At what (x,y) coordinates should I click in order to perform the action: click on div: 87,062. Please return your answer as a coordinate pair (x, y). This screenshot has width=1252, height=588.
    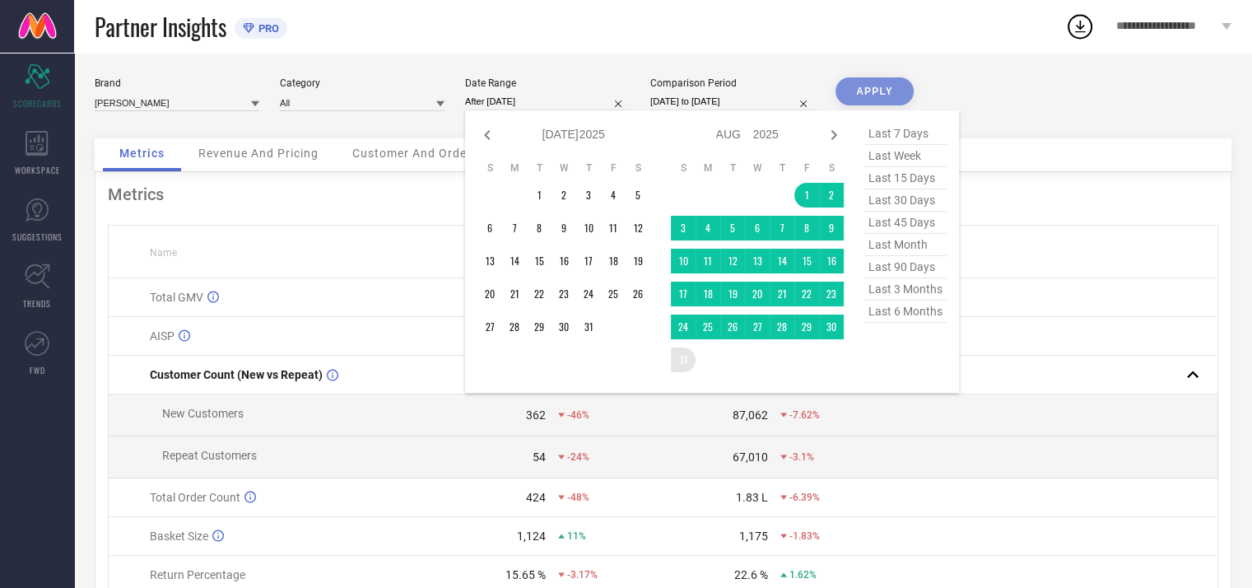
    Looking at the image, I should click on (750, 415).